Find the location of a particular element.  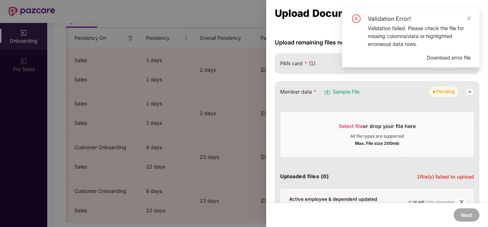

span: Select fileor drop your file hereAll file types are supportedMax. File size 200mb is located at coordinates (377, 134).